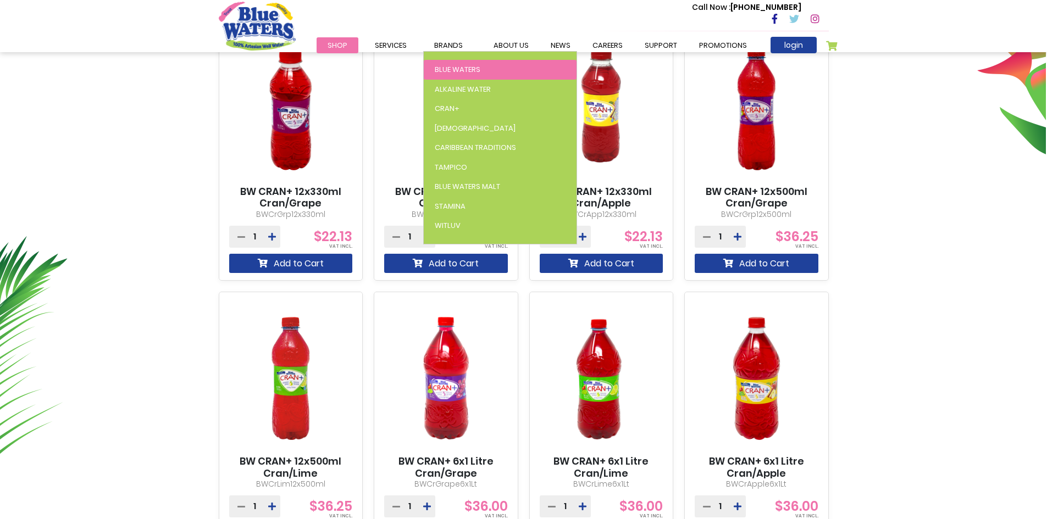 The width and height of the screenshot is (1047, 519). I want to click on a: BW CRAN+ 12x330ml Cran/Grape, so click(291, 197).